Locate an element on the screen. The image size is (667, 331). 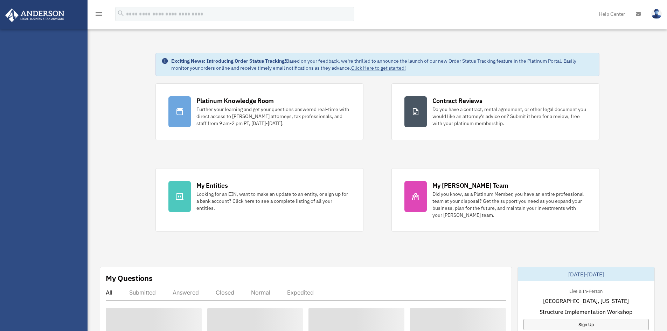
img: User Pic is located at coordinates (657, 14).